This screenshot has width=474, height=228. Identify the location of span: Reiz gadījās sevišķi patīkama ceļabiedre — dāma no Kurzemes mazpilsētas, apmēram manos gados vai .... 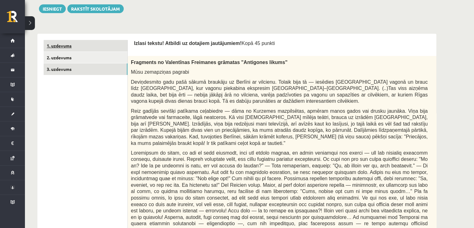
(279, 127).